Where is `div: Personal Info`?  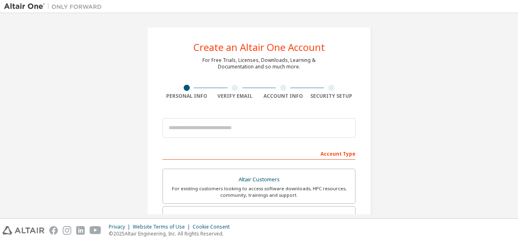
div: Personal Info is located at coordinates (186, 96).